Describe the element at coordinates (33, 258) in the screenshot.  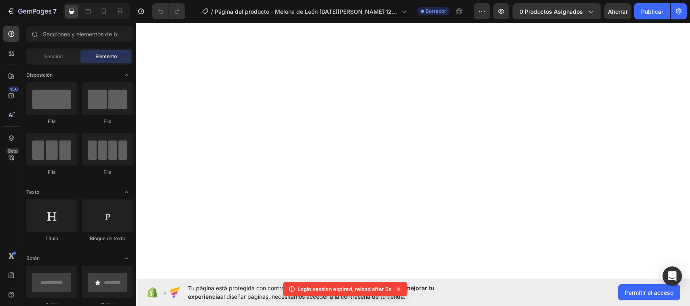
I see `font: Botón` at that location.